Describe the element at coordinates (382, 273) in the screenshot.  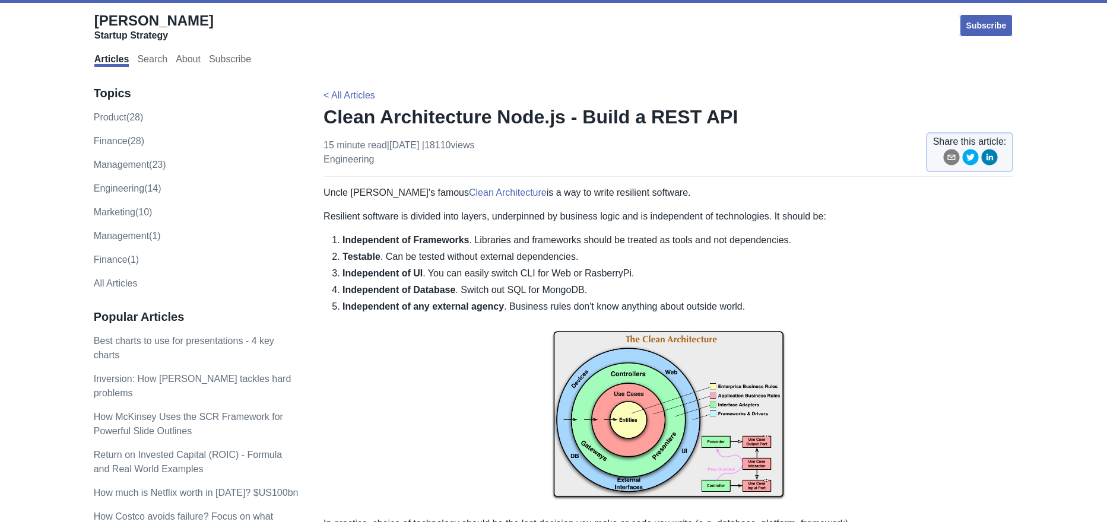
I see `strong: Independent of UI` at that location.